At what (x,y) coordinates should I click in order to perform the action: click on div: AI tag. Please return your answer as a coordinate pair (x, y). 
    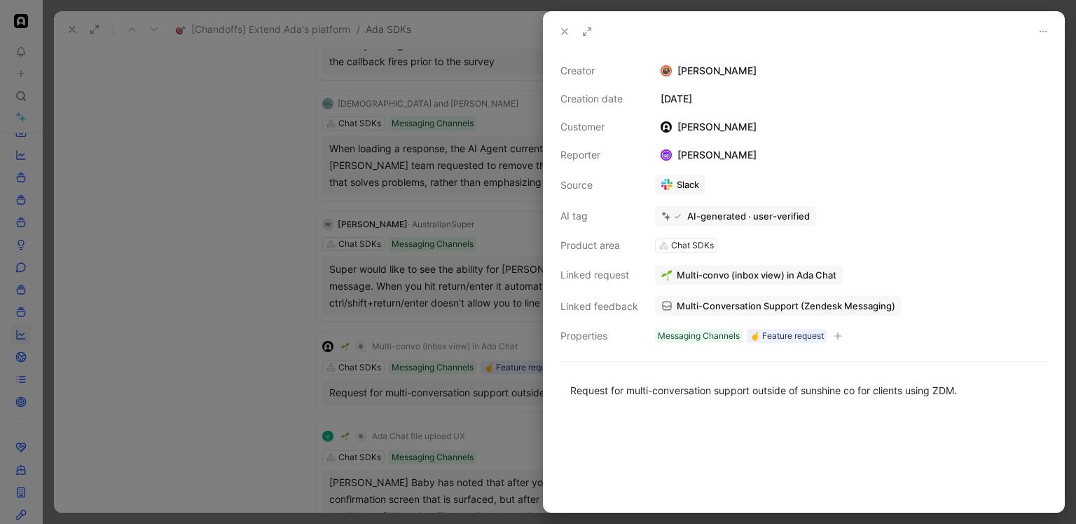
    Looking at the image, I should click on (599, 216).